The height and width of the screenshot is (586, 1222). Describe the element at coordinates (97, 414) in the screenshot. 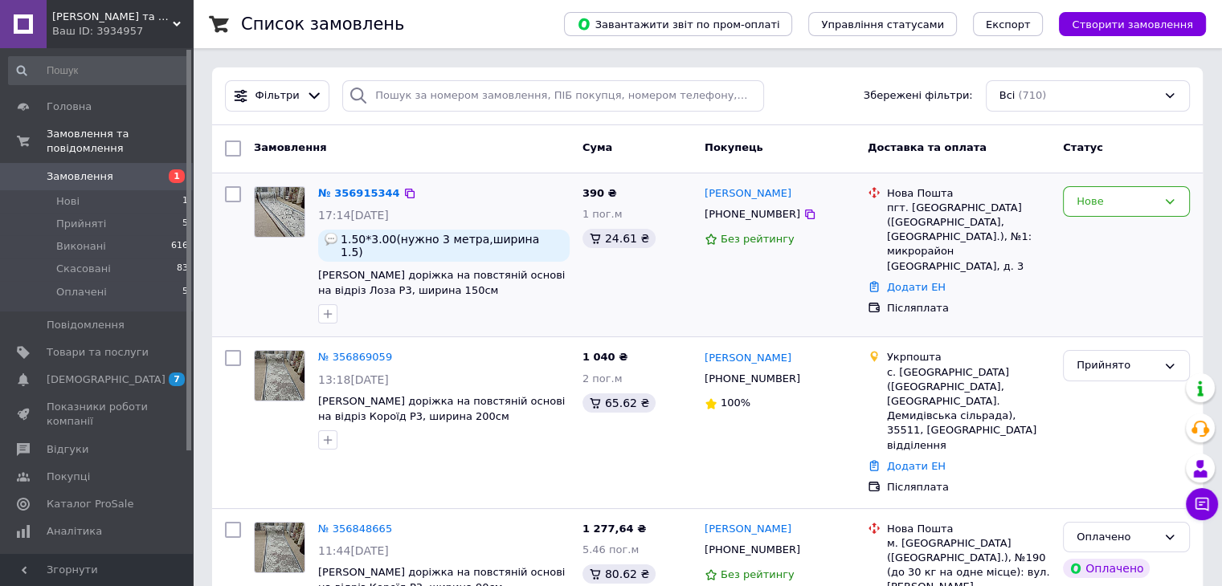

I see `span: Показники роботи компанії` at that location.